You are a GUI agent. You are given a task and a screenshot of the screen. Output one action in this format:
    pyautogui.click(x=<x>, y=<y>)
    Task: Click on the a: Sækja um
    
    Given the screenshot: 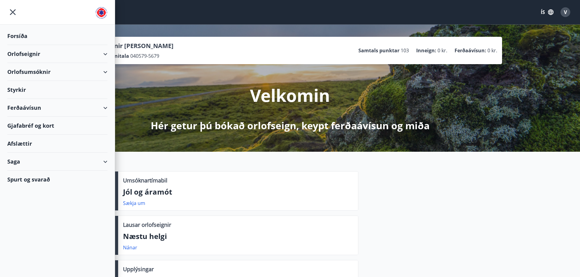 What is the action you would take?
    pyautogui.click(x=134, y=203)
    